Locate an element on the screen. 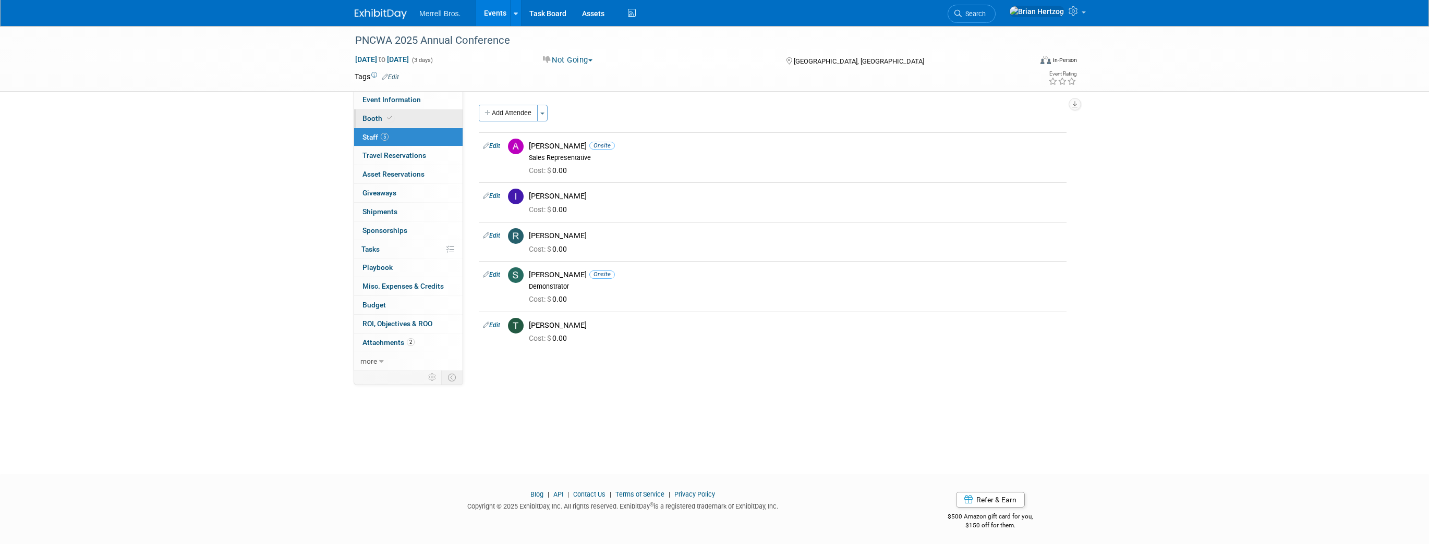  img: R.jpg is located at coordinates (516, 236).